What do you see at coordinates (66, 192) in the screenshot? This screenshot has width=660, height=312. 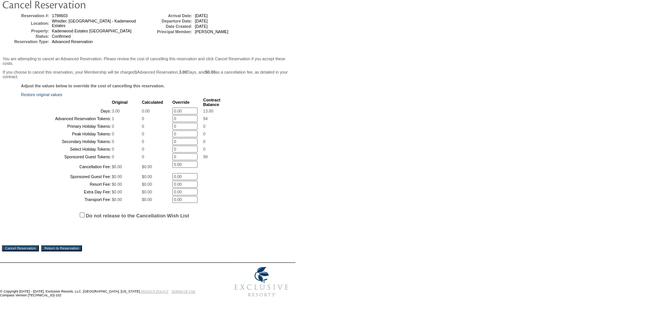 I see `td: Extra Day Fee:` at bounding box center [66, 192].